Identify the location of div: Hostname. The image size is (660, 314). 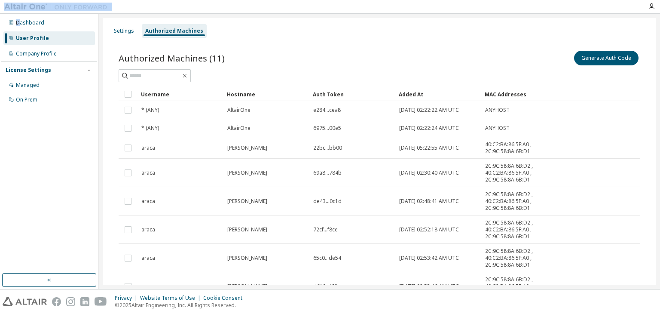
(266, 94).